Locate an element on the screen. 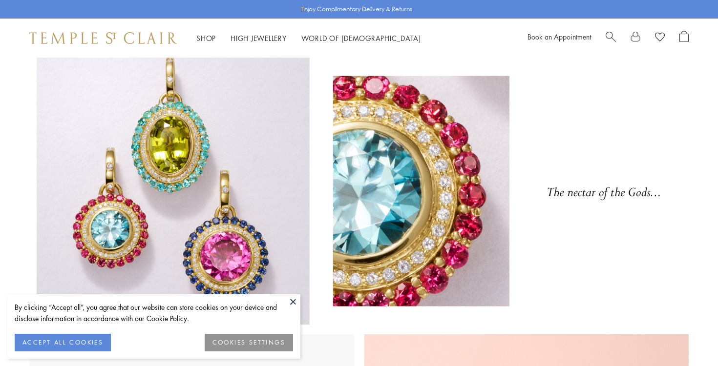 This screenshot has width=718, height=366. a: Open Shopping Bag is located at coordinates (684, 38).